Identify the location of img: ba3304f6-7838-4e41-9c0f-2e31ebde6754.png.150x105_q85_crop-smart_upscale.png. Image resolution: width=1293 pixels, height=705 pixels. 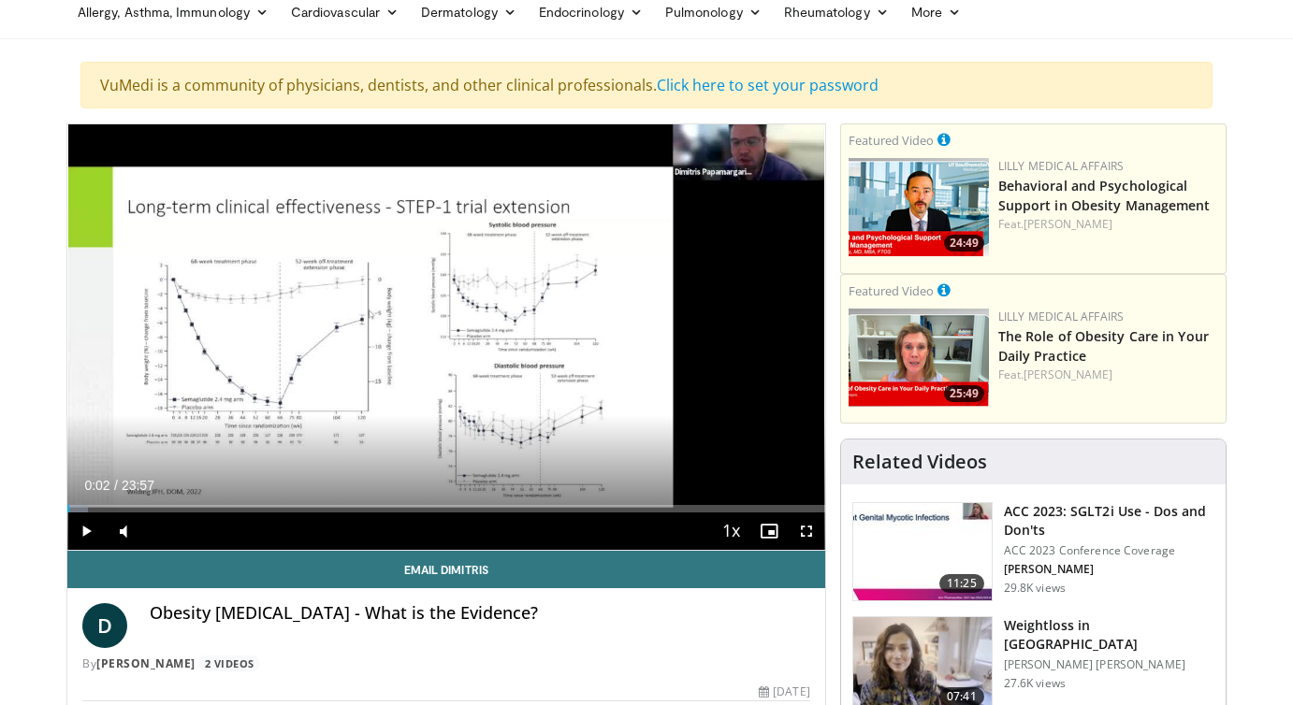
(919, 207).